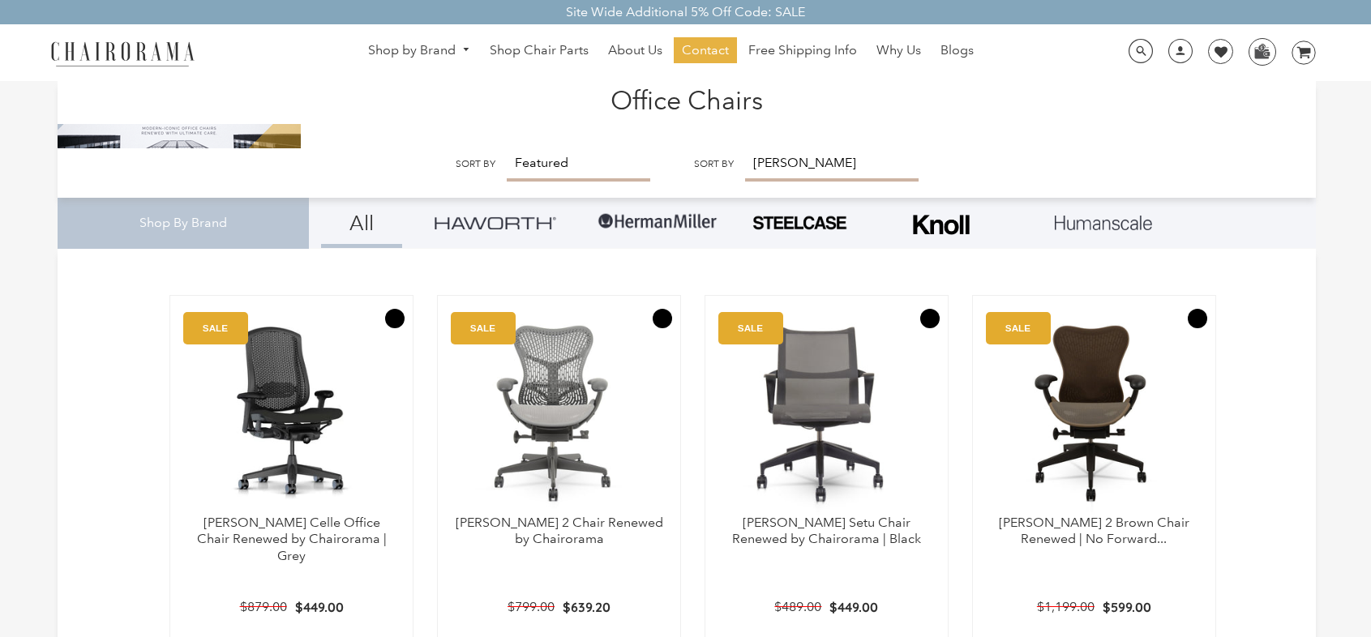  What do you see at coordinates (1065, 606) in the screenshot?
I see `span: $1,199.00` at bounding box center [1065, 606].